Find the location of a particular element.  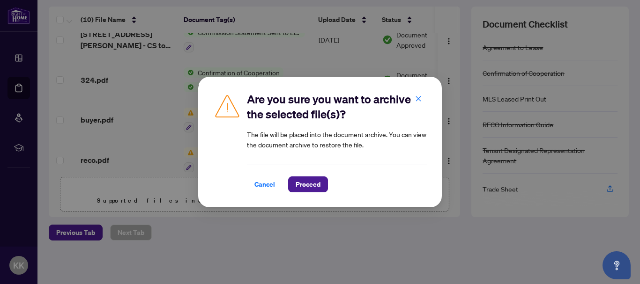

button: Proceed is located at coordinates (308, 185).